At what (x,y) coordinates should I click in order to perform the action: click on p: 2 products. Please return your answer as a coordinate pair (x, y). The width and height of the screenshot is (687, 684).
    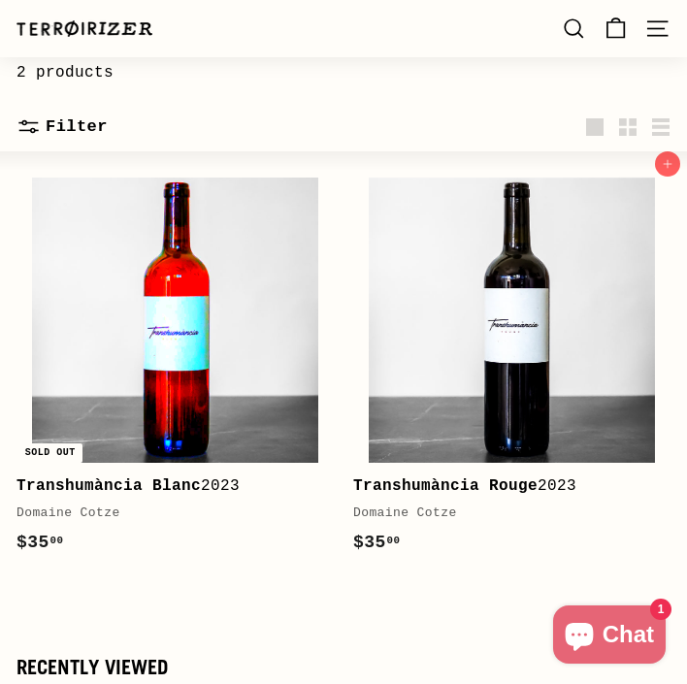
    Looking at the image, I should click on (344, 74).